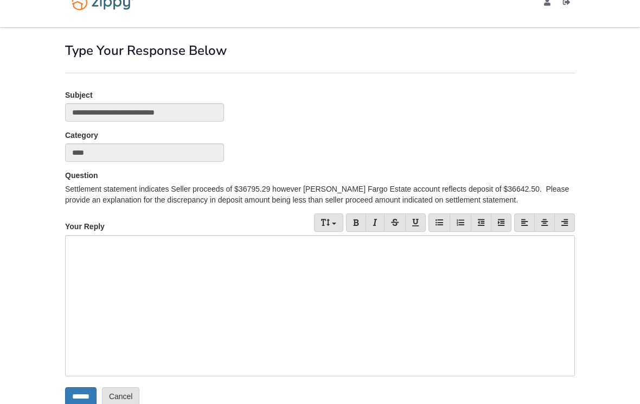  I want to click on label: Category, so click(81, 136).